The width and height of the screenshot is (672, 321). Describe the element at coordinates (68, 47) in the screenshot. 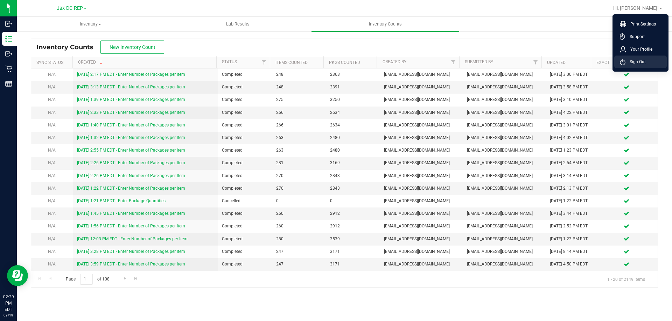

I see `span: Inventory Counts` at that location.